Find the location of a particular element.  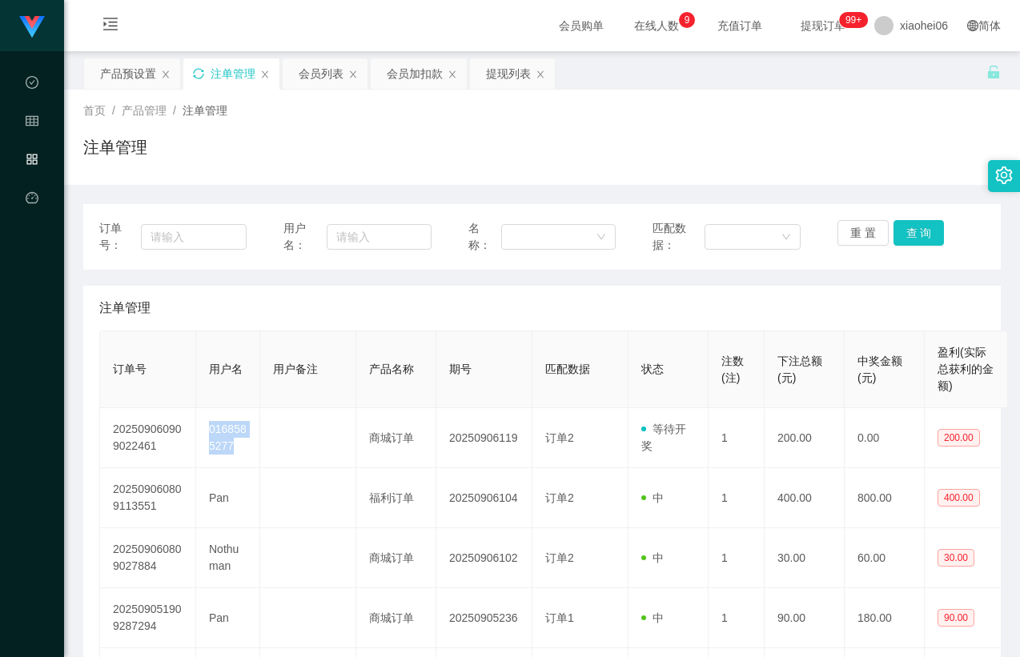

span: 订单号： is located at coordinates (120, 237).